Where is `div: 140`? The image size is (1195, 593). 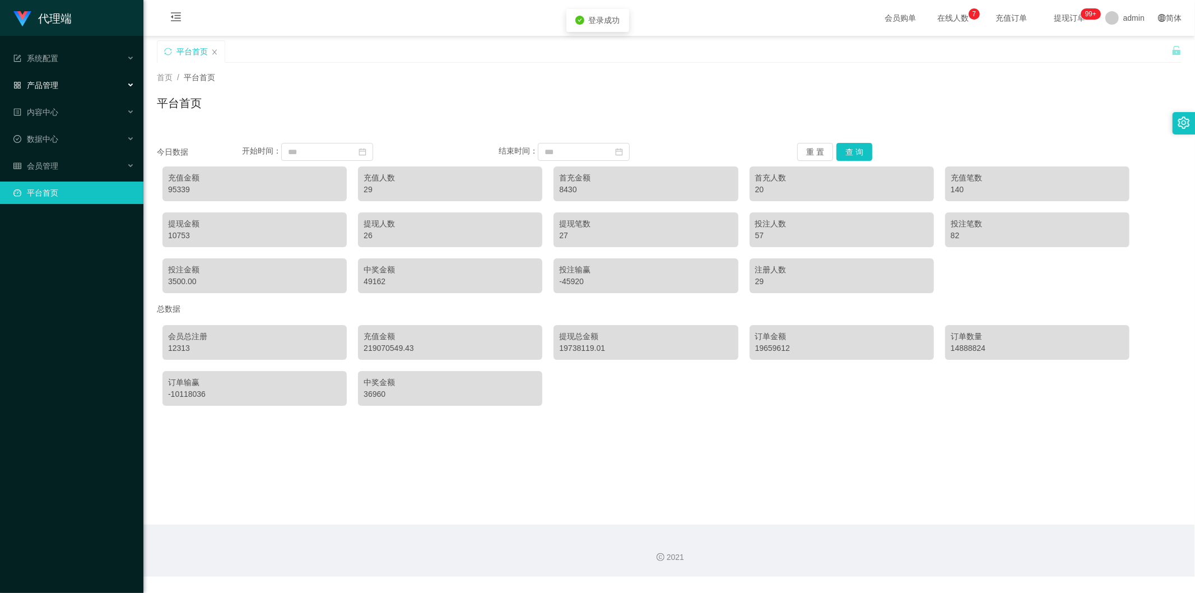 div: 140 is located at coordinates (1037, 189).